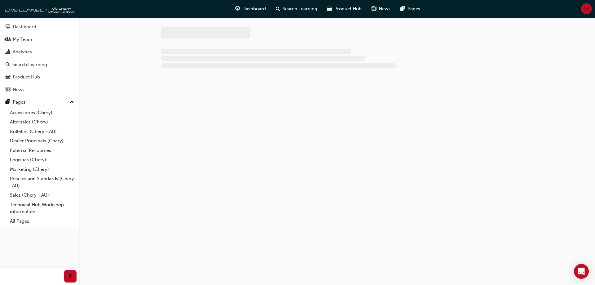 This screenshot has width=595, height=285. Describe the element at coordinates (39, 39) in the screenshot. I see `a: My Team` at that location.